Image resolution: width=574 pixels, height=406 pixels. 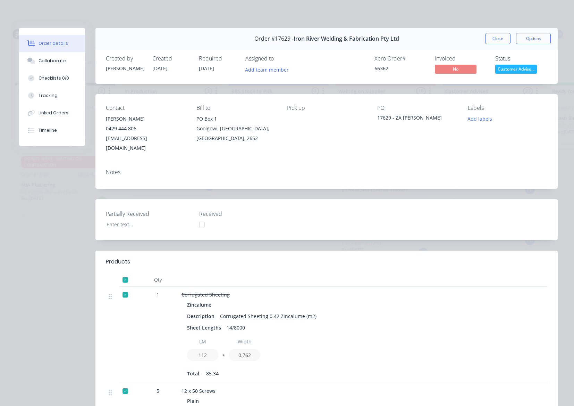 What do you see at coordinates (158, 390) in the screenshot?
I see `span: 5` at bounding box center [158, 390].